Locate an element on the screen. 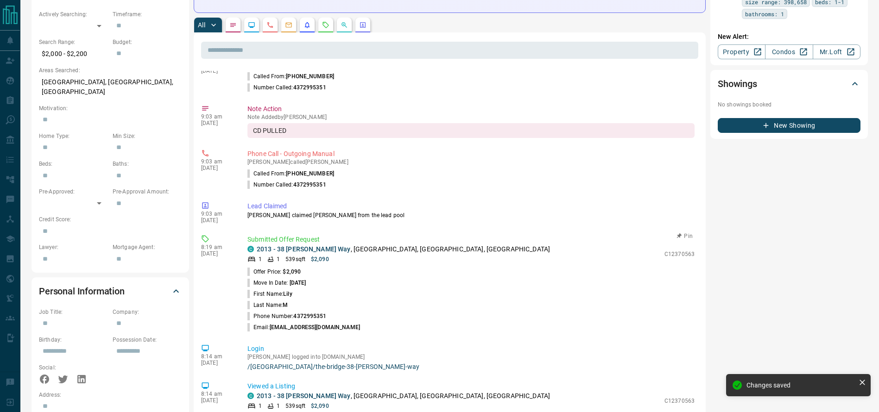 This screenshot has height=412, width=879. p: Last Name: is located at coordinates (267, 305).